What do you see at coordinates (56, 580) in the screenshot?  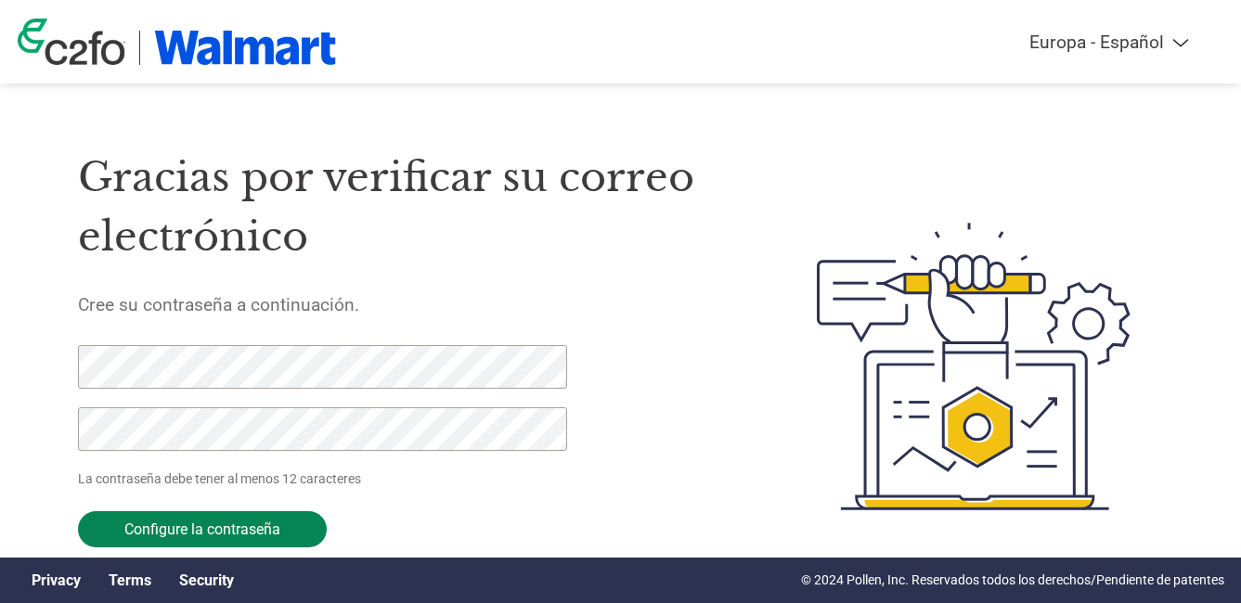 I see `a: Privacy` at bounding box center [56, 580].